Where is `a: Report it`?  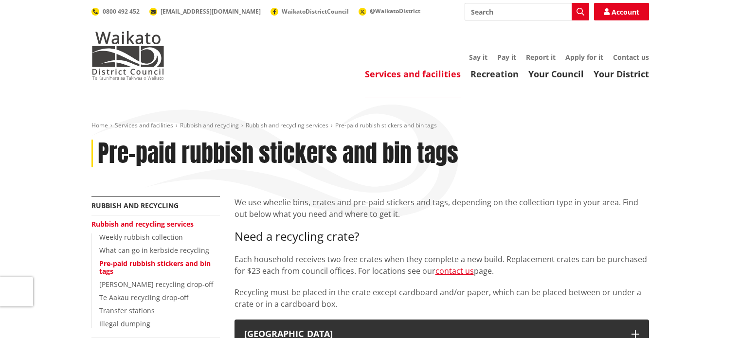
a: Report it is located at coordinates (541, 57).